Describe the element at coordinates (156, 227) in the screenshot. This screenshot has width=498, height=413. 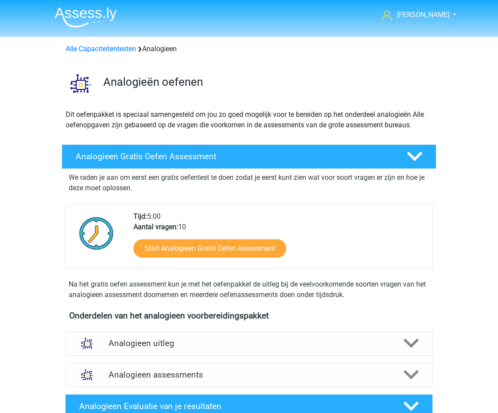
I see `b: Aantal vragen:` at that location.